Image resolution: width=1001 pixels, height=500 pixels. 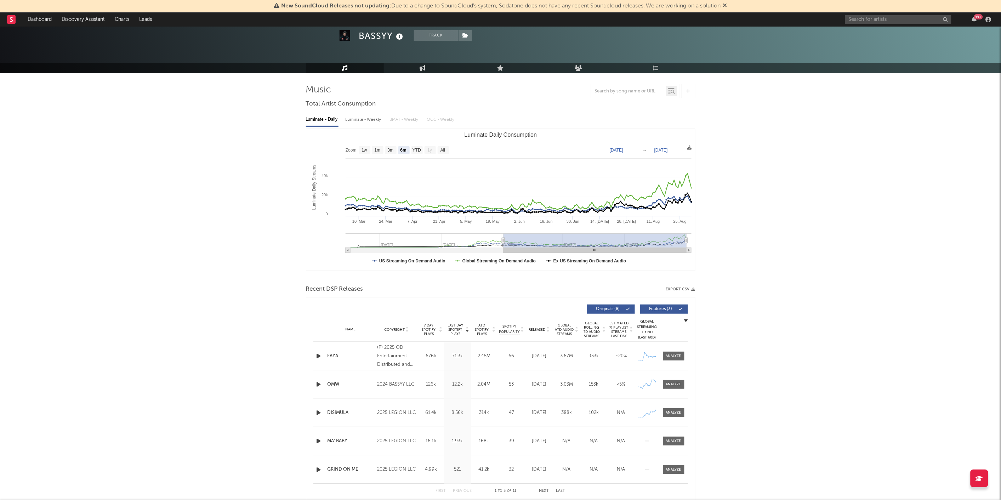 I want to click on span: of, so click(x=509, y=491).